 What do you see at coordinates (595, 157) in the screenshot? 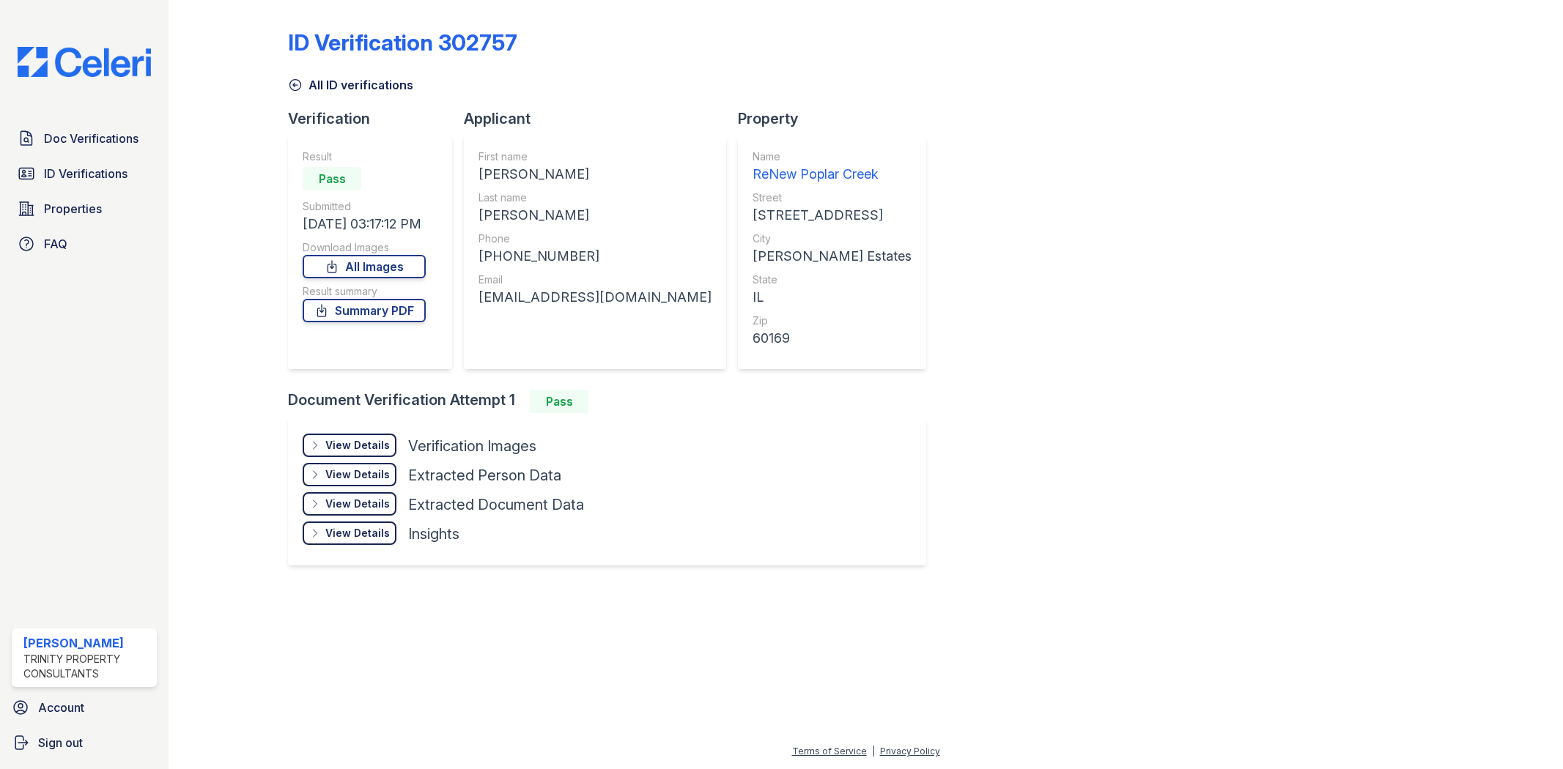
I see `div: First name` at bounding box center [595, 157].